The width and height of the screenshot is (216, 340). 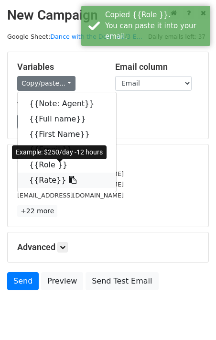 What do you see at coordinates (23, 281) in the screenshot?
I see `a: Send` at bounding box center [23, 281].